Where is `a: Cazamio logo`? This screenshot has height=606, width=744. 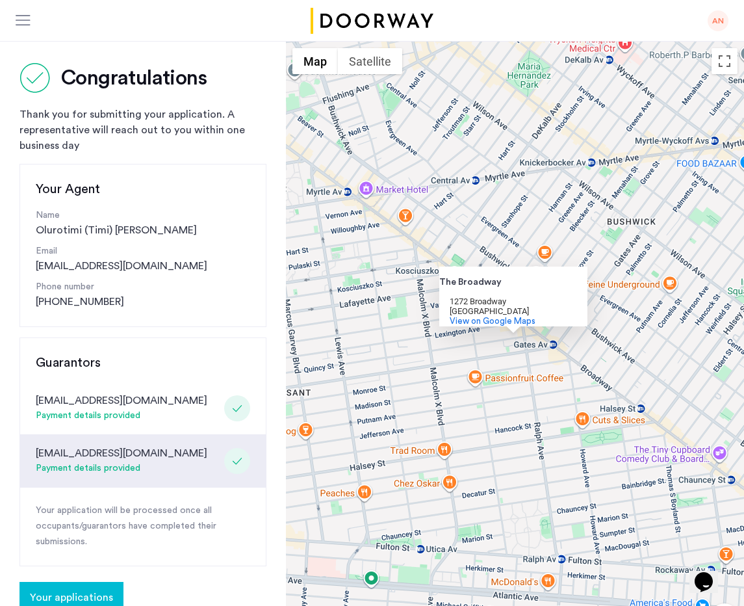 a: Cazamio logo is located at coordinates (372, 21).